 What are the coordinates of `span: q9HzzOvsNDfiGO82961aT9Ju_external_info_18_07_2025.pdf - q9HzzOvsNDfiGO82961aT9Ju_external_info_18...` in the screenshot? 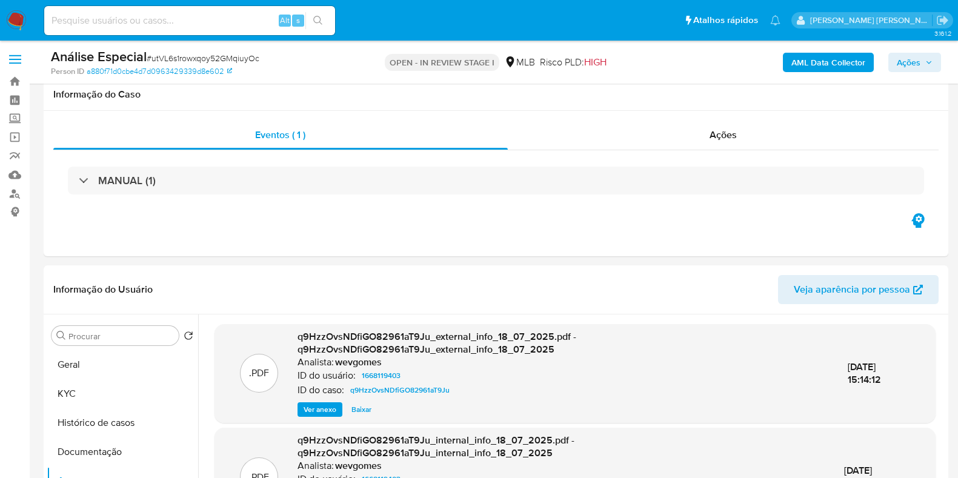 It's located at (437, 343).